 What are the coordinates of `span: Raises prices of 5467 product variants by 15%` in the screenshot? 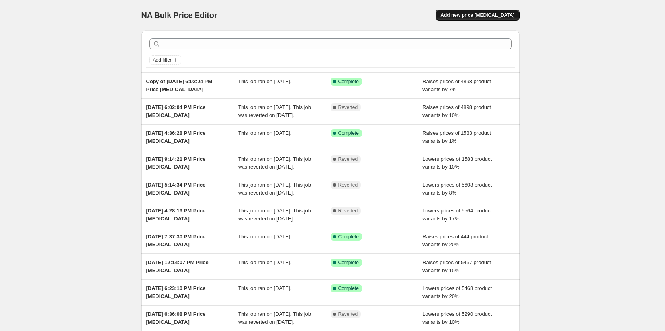 It's located at (457, 266).